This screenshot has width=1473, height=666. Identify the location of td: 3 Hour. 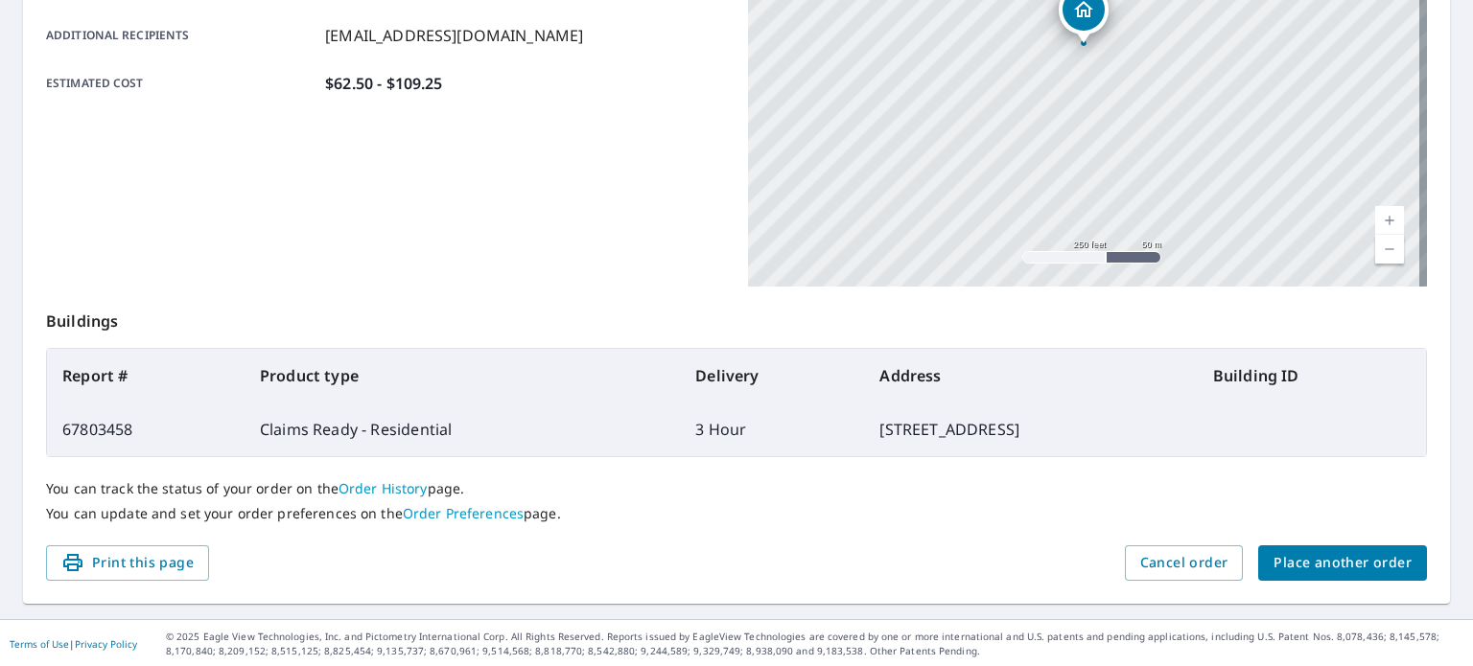
(772, 429).